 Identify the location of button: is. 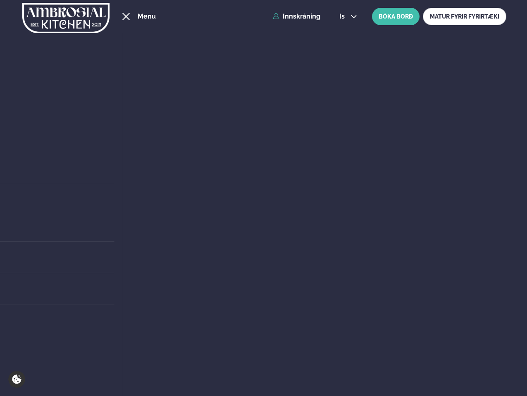
(348, 17).